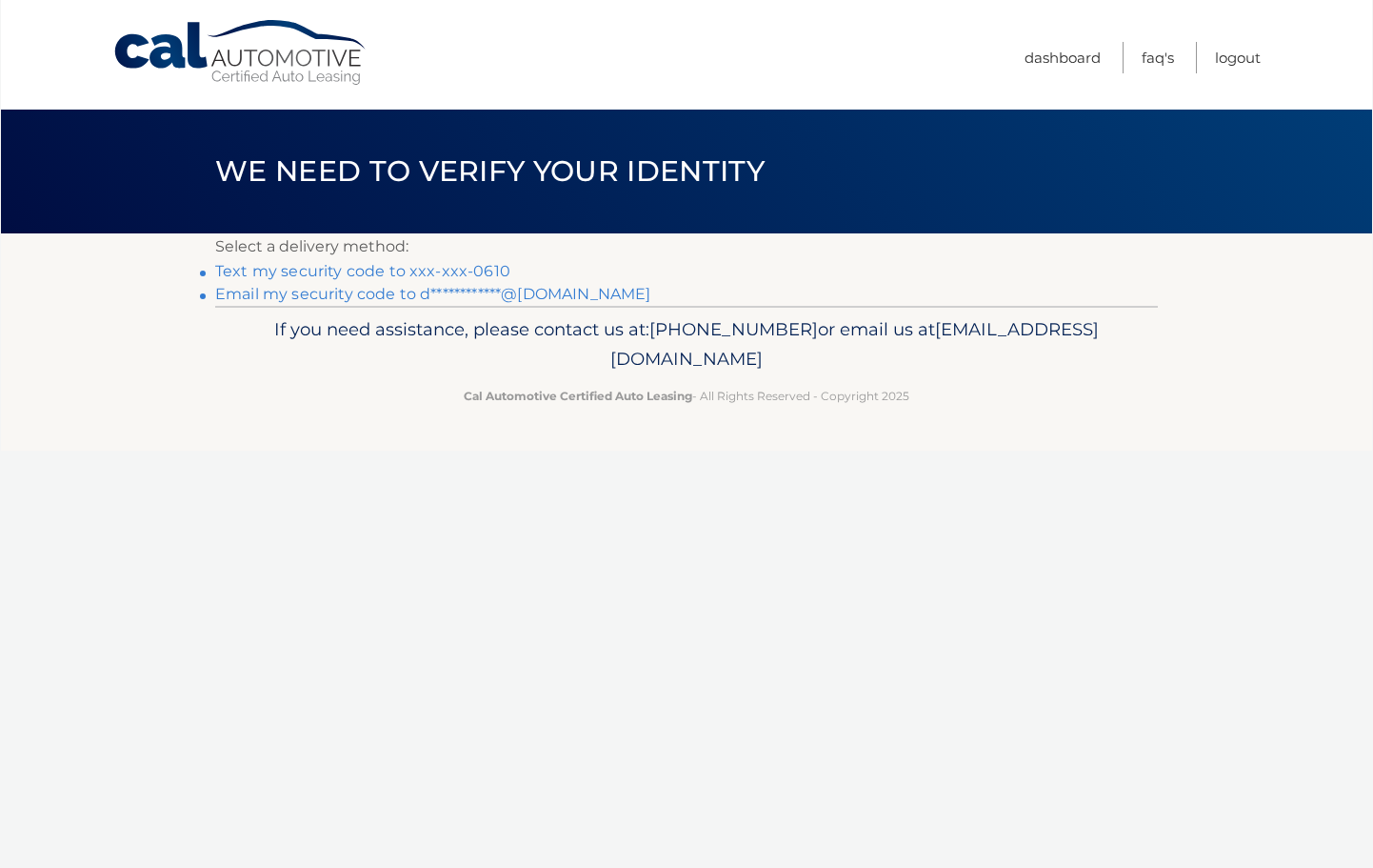 The height and width of the screenshot is (868, 1373). Describe the element at coordinates (687, 247) in the screenshot. I see `p: Select a delivery method:` at that location.